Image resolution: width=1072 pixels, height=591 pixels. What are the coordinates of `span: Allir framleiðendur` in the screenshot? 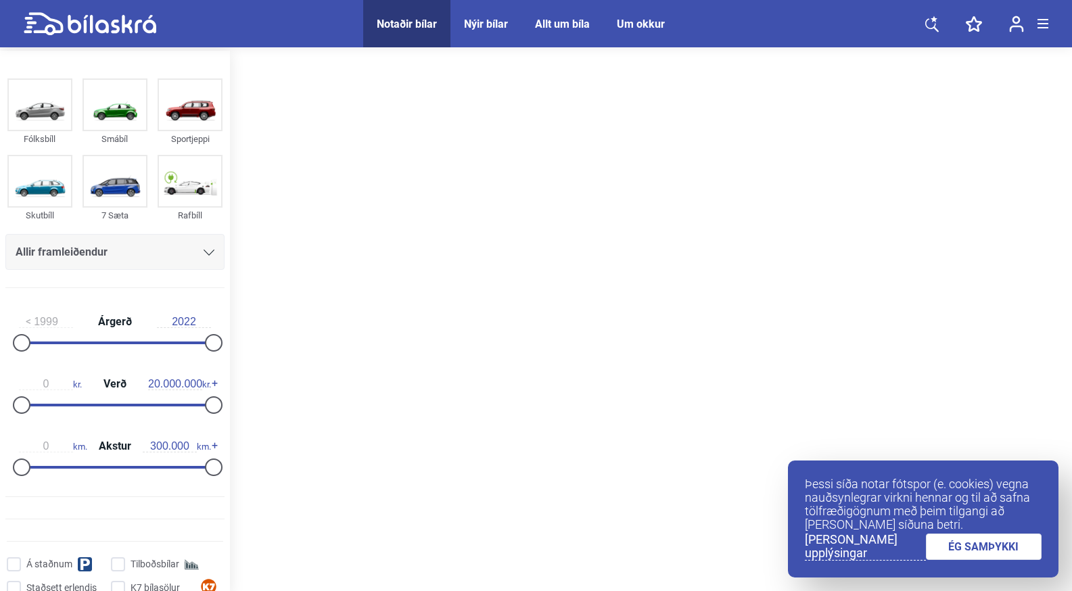 It's located at (62, 252).